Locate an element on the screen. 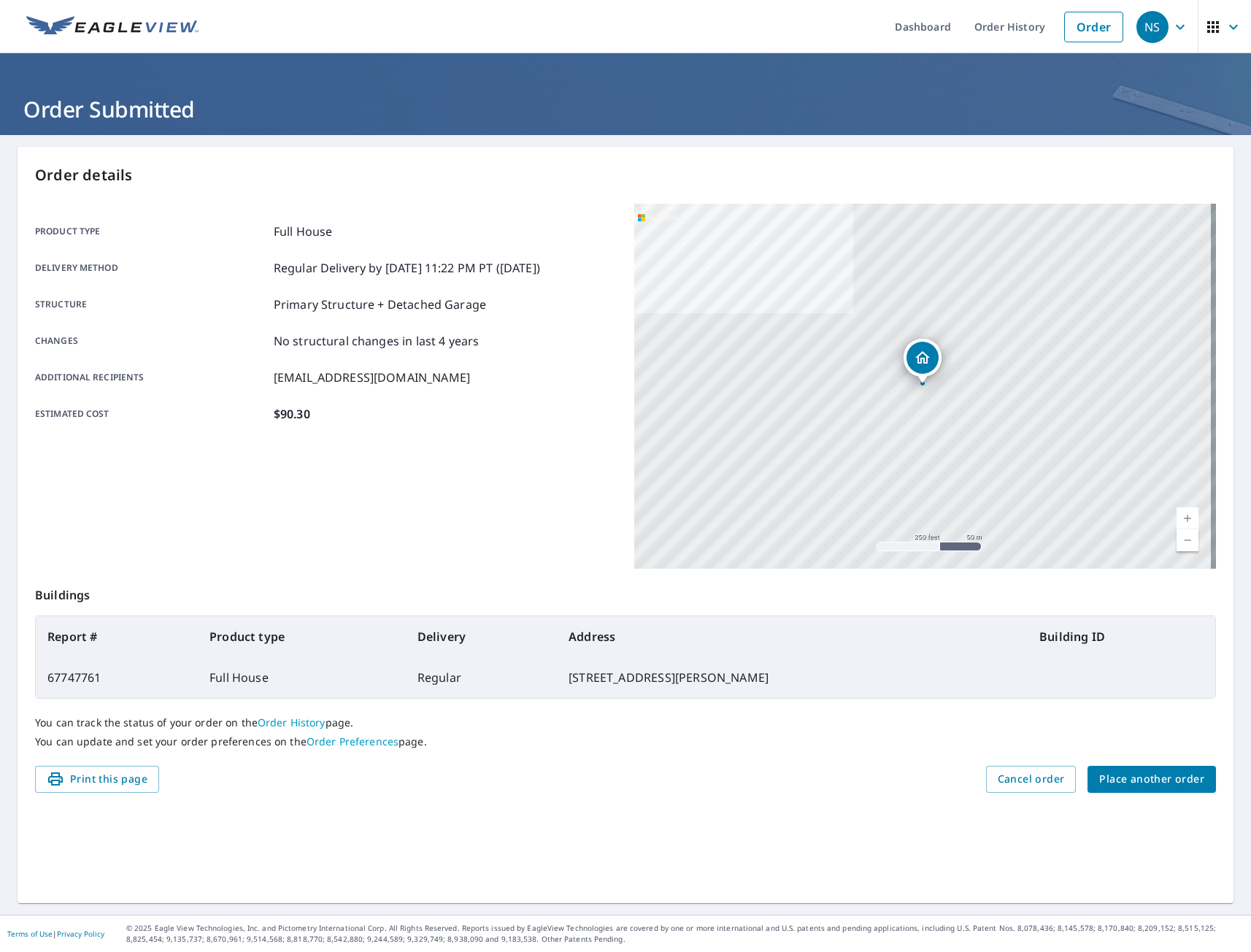 Image resolution: width=1251 pixels, height=952 pixels. p: Order details is located at coordinates (626, 175).